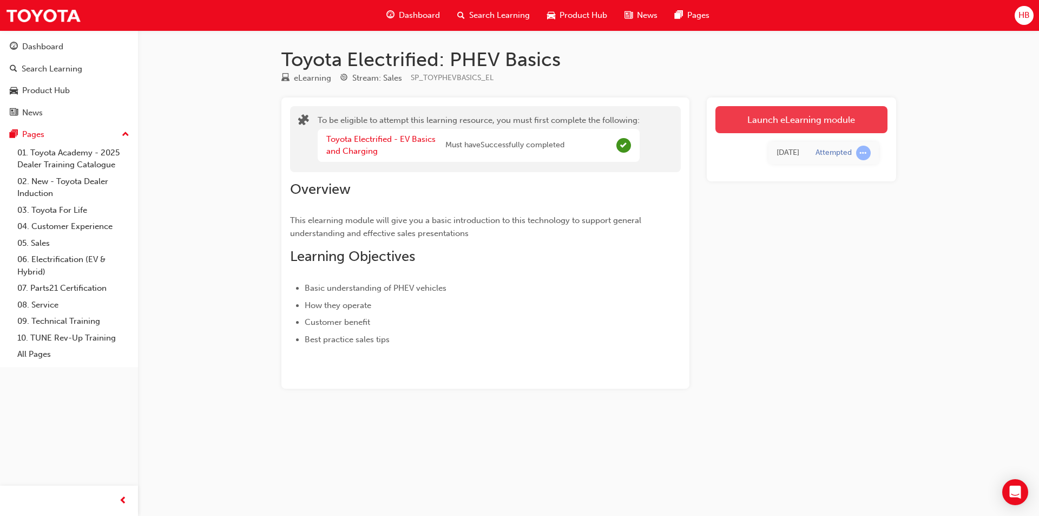 The width and height of the screenshot is (1039, 516). Describe the element at coordinates (834, 153) in the screenshot. I see `div: Attempted` at that location.